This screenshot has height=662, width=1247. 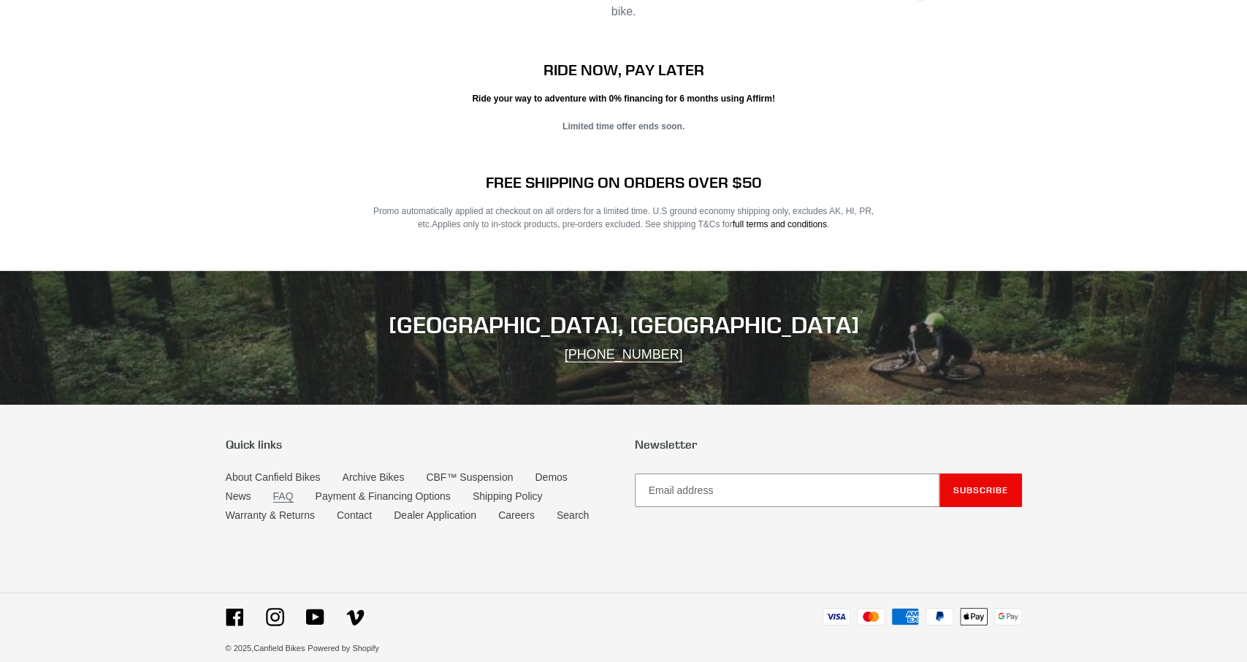 I want to click on p: Newsletter, so click(x=828, y=444).